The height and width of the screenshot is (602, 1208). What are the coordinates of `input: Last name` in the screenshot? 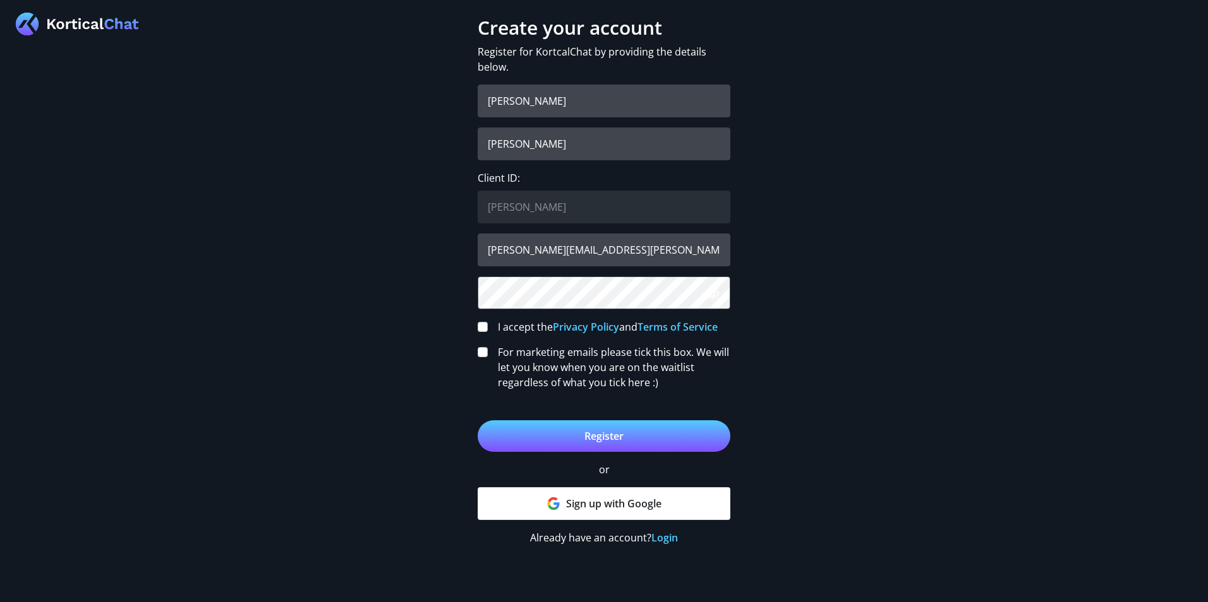 It's located at (604, 144).